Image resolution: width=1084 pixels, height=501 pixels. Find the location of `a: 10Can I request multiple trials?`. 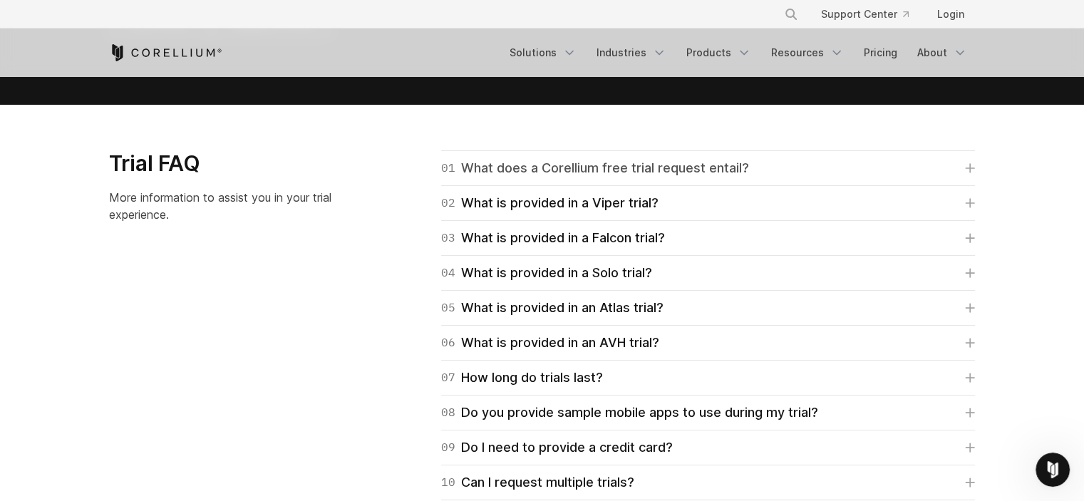

a: 10Can I request multiple trials? is located at coordinates (708, 483).